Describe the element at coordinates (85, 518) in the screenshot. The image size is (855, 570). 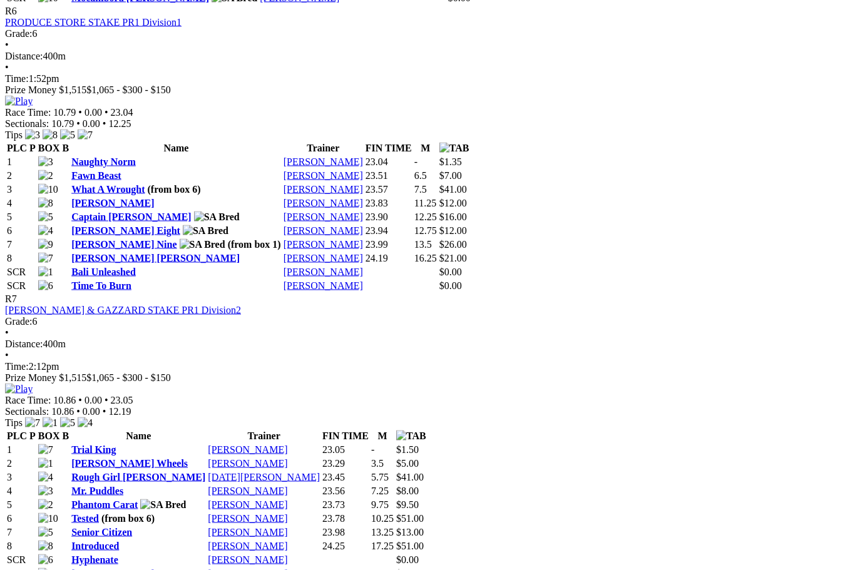
I see `a: Tested` at that location.